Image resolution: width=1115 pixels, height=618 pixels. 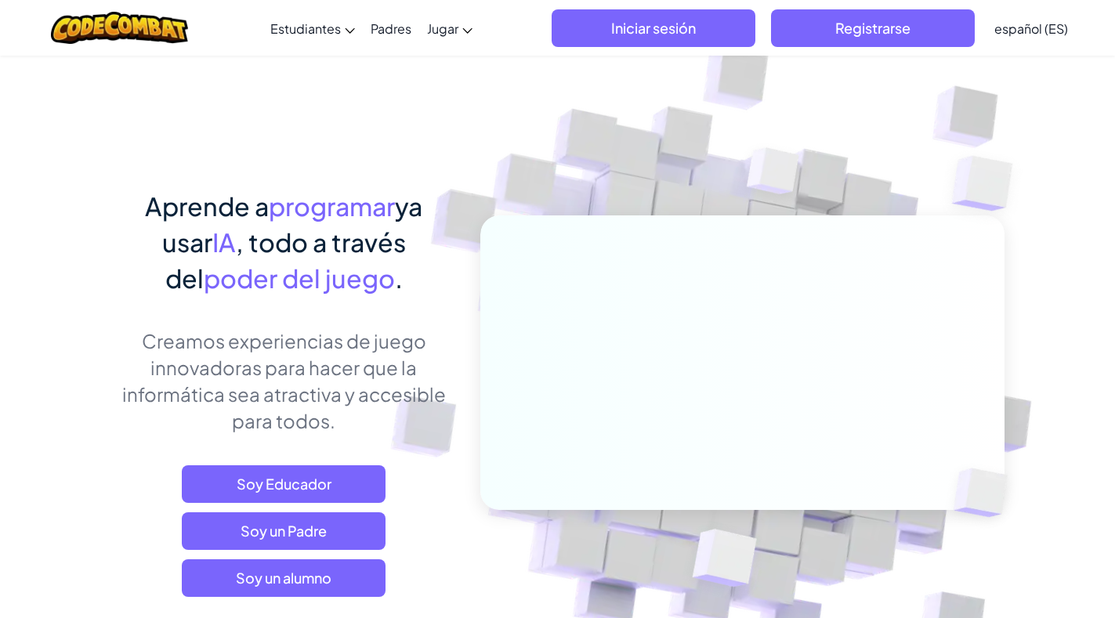 I want to click on font: Aprende a, so click(x=207, y=206).